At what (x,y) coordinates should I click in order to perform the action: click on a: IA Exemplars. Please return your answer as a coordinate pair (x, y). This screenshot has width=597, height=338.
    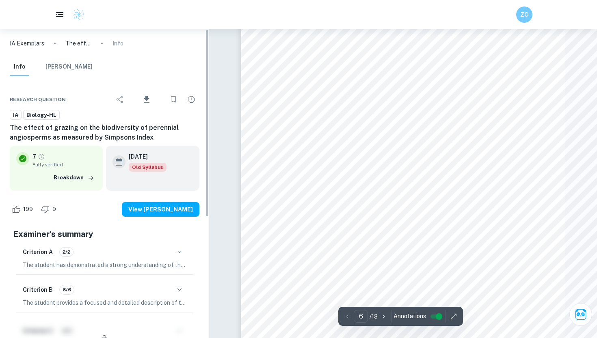
    Looking at the image, I should click on (27, 43).